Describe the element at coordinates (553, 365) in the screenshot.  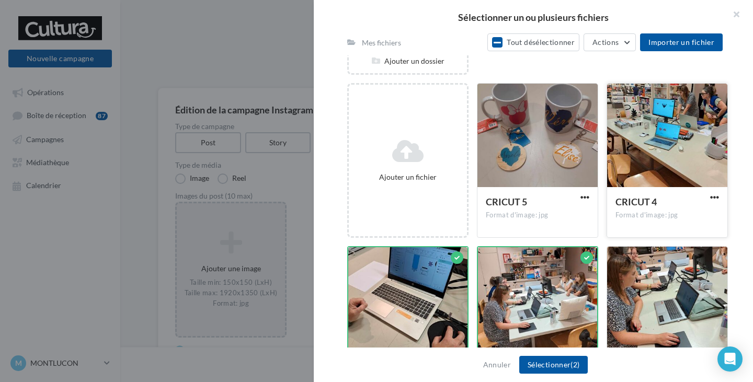
I see `button: Sélectionner(2)` at that location.